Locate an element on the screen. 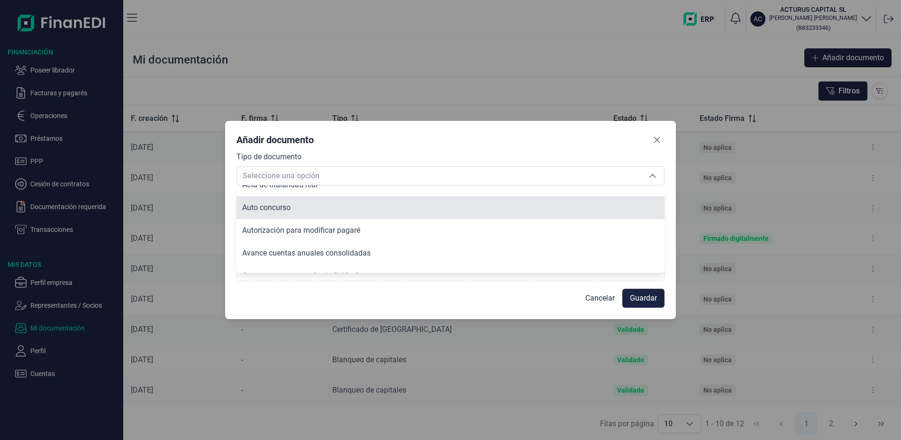  span: Guardar is located at coordinates (643, 298).